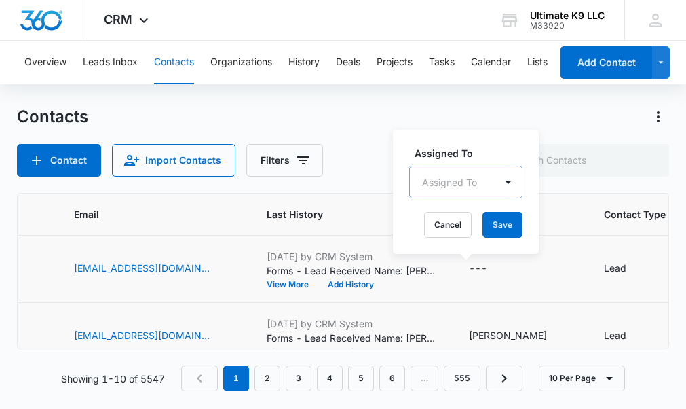 The image size is (686, 409). Describe the element at coordinates (462, 378) in the screenshot. I see `a: Page 555` at that location.